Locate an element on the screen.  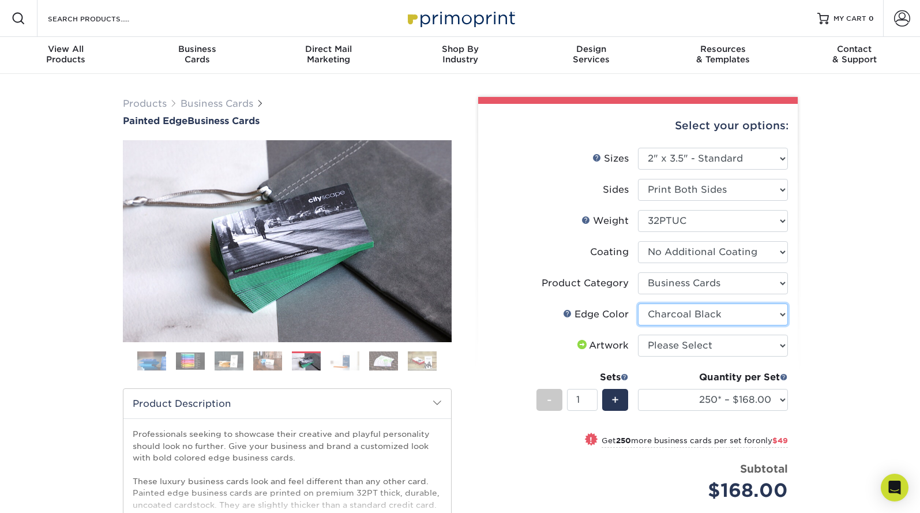
div: & Templates is located at coordinates (723, 54).